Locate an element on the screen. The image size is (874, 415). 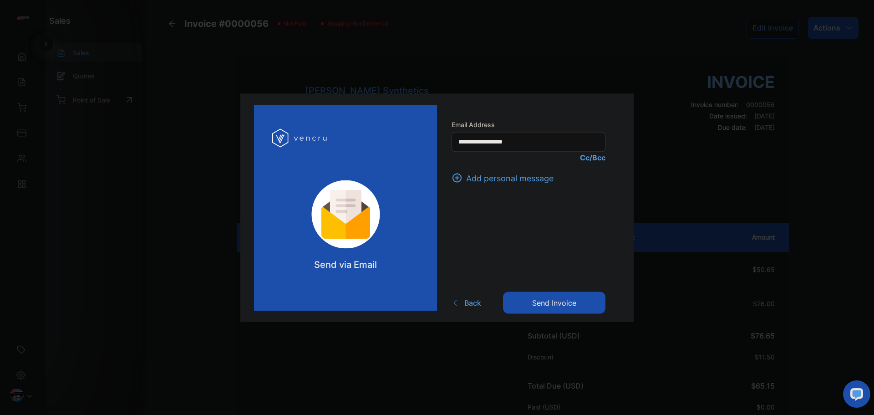
button: Add personal message is located at coordinates (506, 178).